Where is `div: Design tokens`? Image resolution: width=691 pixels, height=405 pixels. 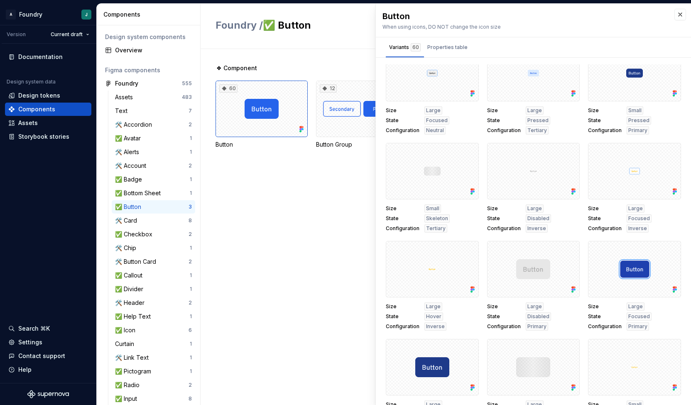 div: Design tokens is located at coordinates (39, 96).